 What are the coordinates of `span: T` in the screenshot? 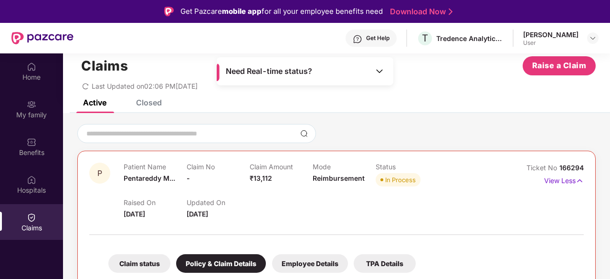 It's located at (425, 38).